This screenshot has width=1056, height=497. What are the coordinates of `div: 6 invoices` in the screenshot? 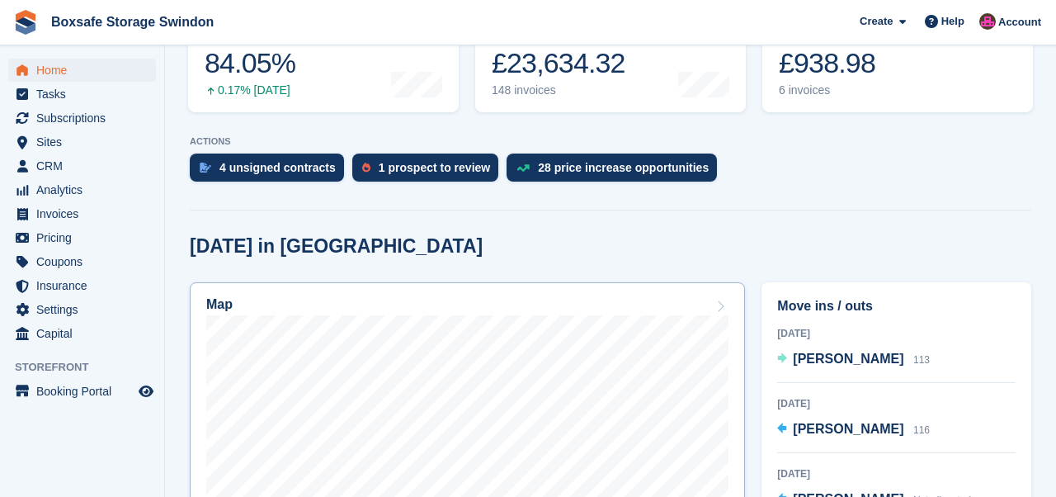 It's located at (835, 90).